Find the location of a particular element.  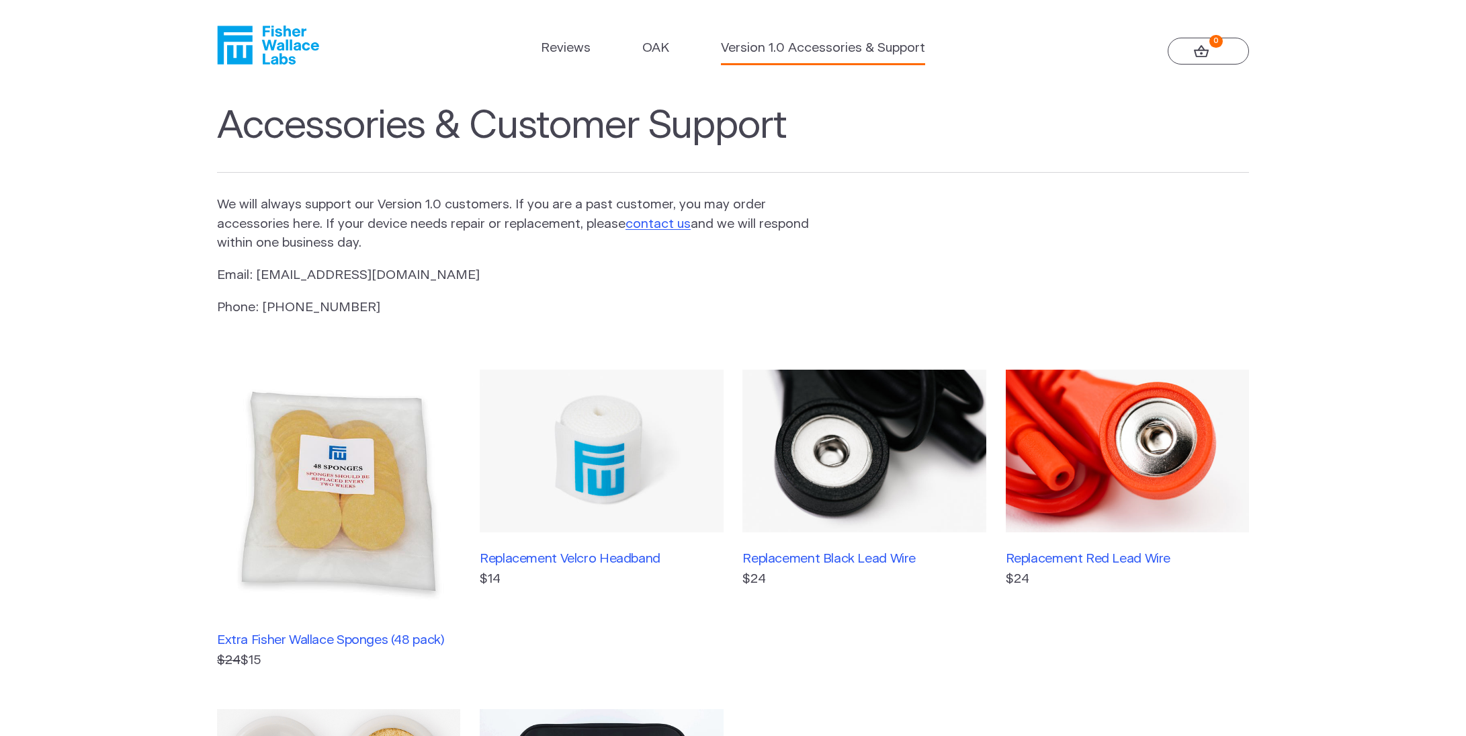

img: Replacement Velcro Headband is located at coordinates (601, 451).